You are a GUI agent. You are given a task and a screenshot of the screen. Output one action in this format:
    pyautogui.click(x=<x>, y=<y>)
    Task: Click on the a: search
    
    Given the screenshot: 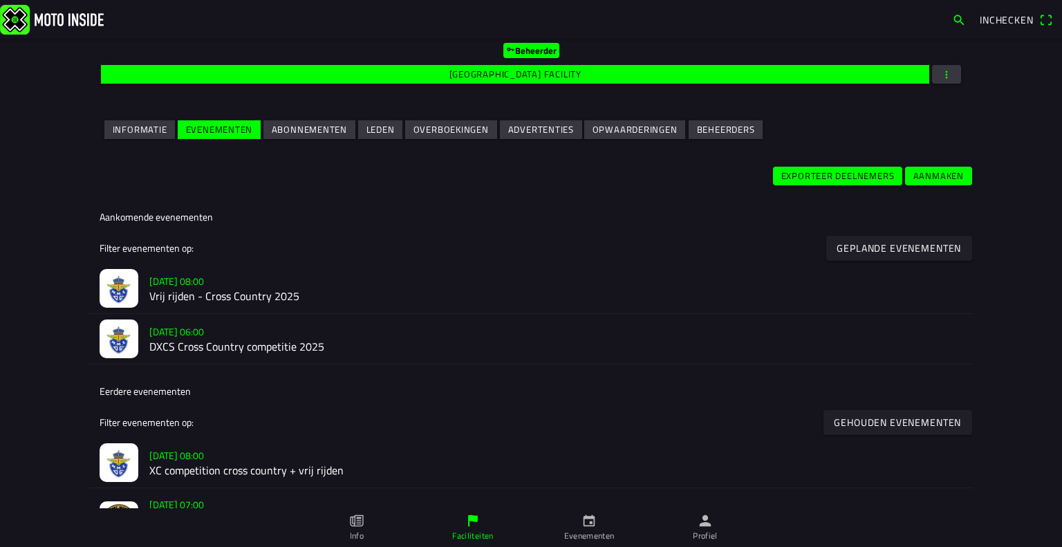 What is the action you would take?
    pyautogui.click(x=959, y=19)
    